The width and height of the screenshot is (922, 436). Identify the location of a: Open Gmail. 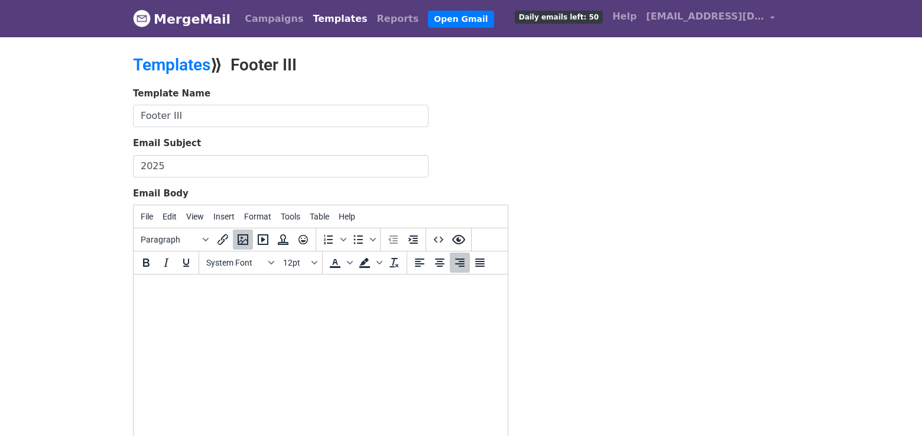
(460, 19).